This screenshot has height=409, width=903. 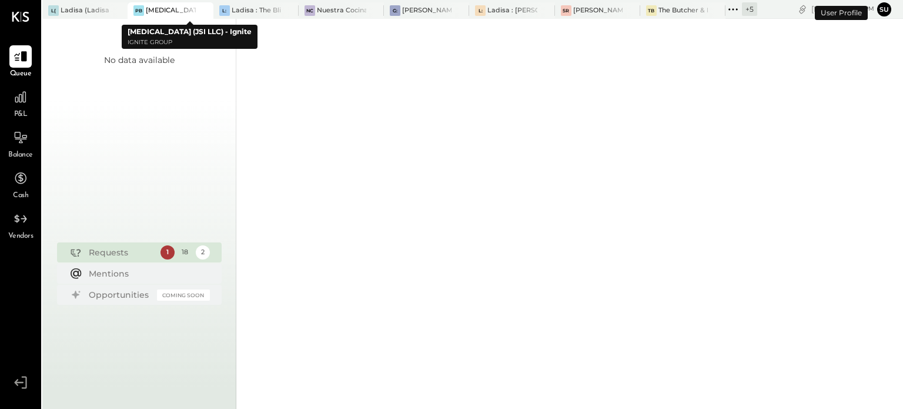 What do you see at coordinates (841, 13) in the screenshot?
I see `div: User Profile` at bounding box center [841, 13].